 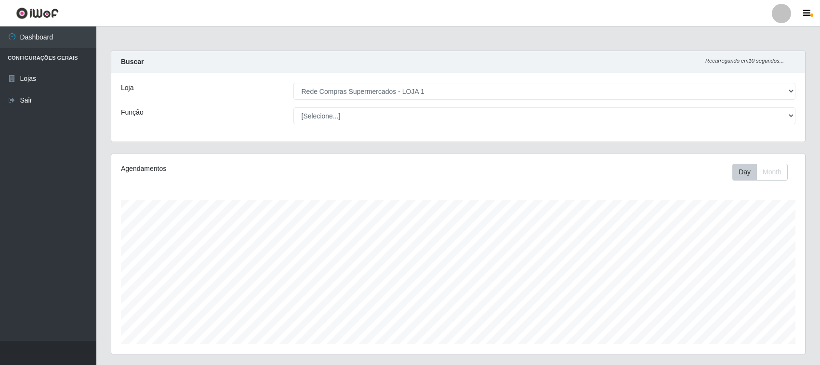 What do you see at coordinates (257, 169) in the screenshot?
I see `div: Agendamentos` at bounding box center [257, 169].